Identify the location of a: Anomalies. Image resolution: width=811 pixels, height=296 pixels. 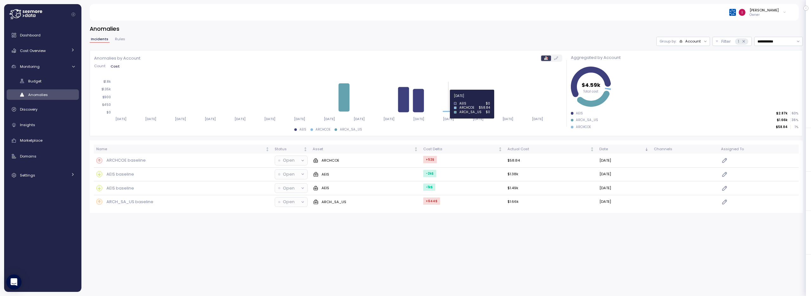
(43, 94).